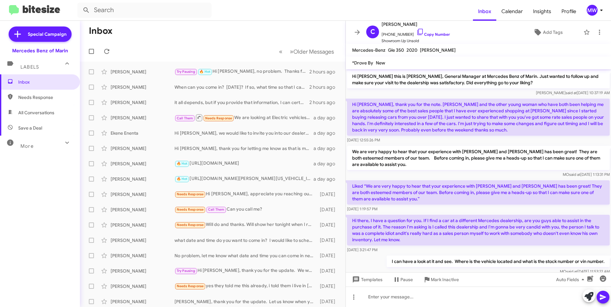 The image size is (611, 307). Describe the element at coordinates (569, 12) in the screenshot. I see `span: Profile` at that location.